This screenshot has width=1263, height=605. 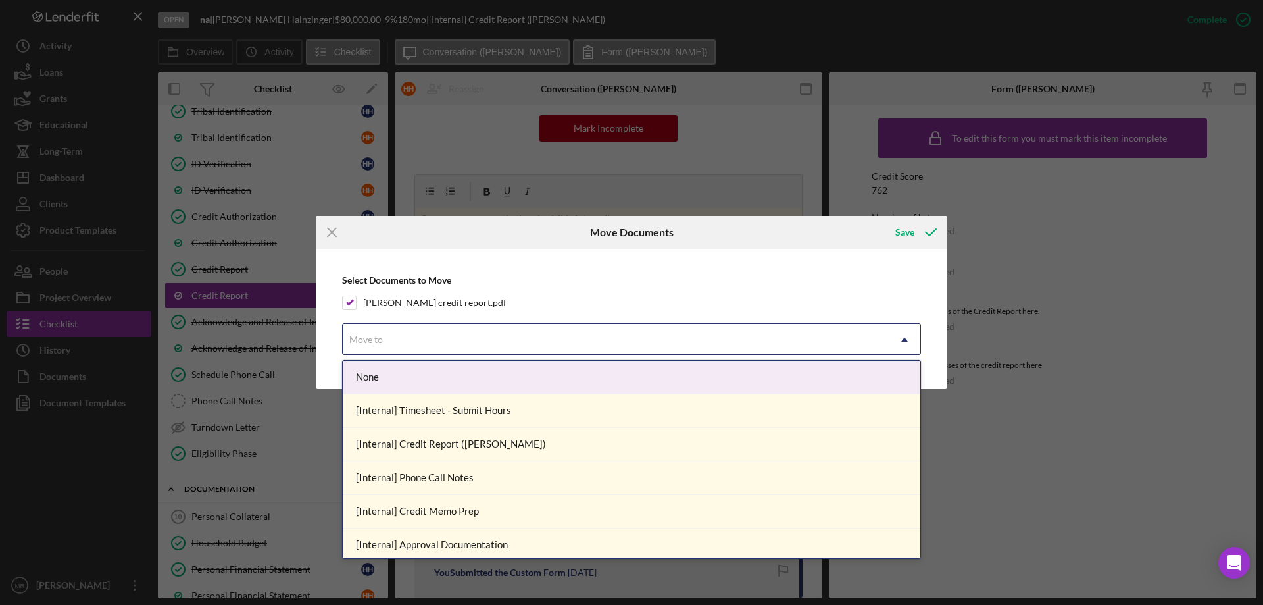 I want to click on div: Open Intercom Messenger, so click(x=1234, y=563).